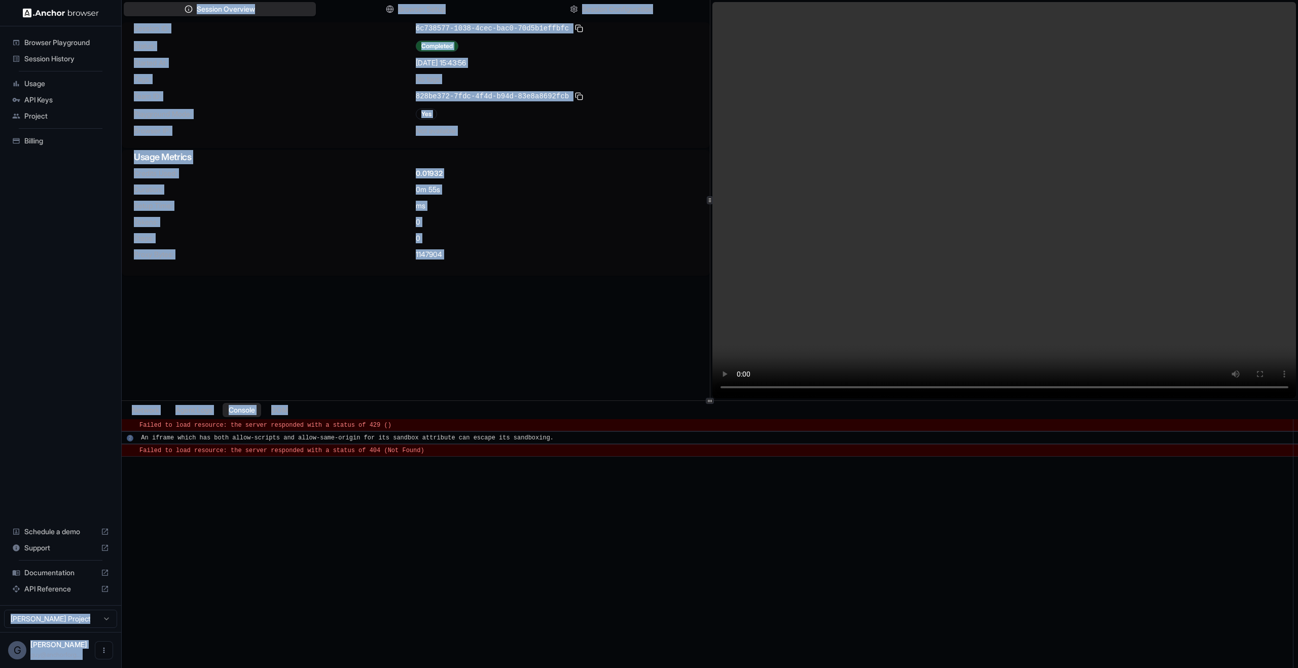  What do you see at coordinates (275, 222) in the screenshot?
I see `span: Tokens:` at bounding box center [275, 222].